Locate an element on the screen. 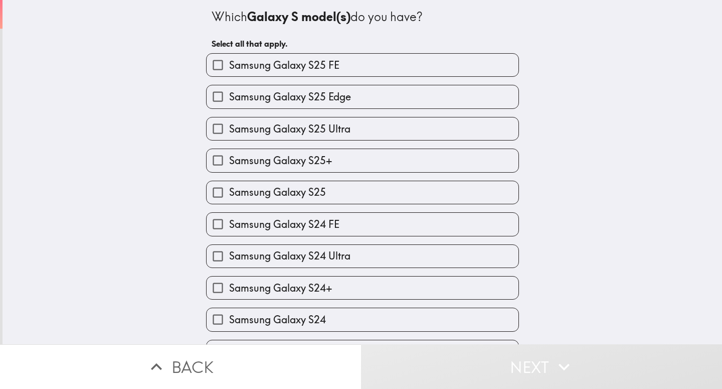  b: Galaxy S model(s) is located at coordinates (299, 17).